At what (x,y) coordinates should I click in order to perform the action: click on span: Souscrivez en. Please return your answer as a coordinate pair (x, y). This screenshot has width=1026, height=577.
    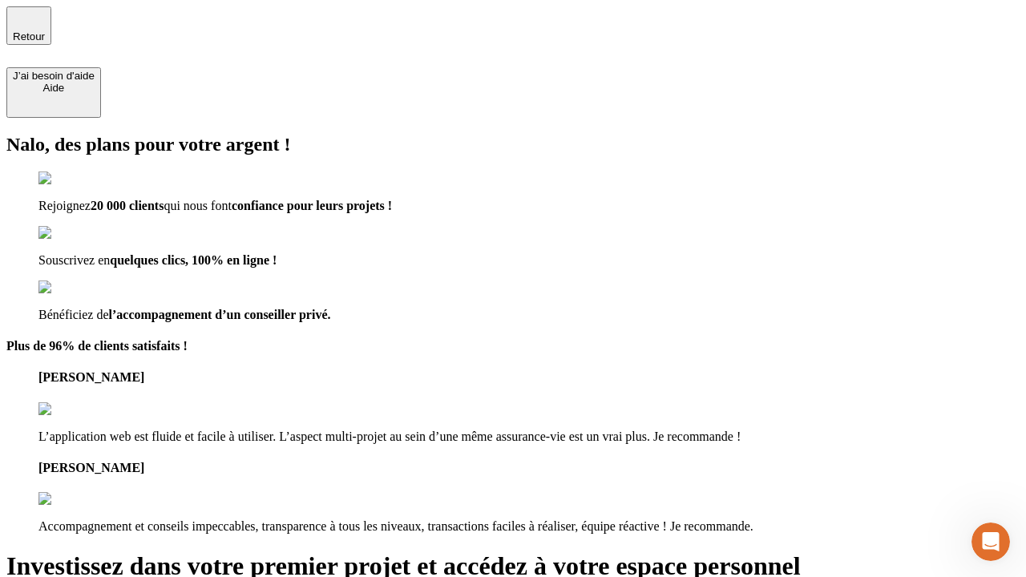
    Looking at the image, I should click on (74, 260).